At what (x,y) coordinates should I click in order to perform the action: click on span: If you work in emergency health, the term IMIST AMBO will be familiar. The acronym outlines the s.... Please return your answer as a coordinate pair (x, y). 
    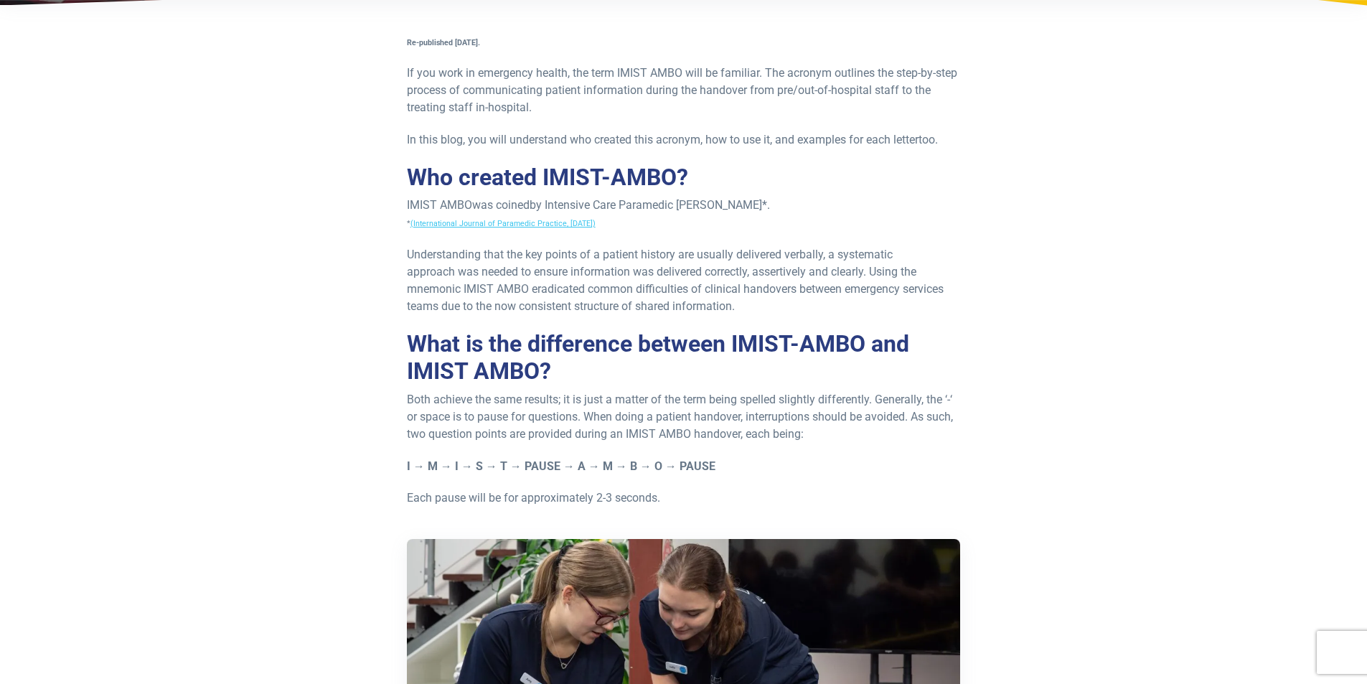
    Looking at the image, I should click on (682, 90).